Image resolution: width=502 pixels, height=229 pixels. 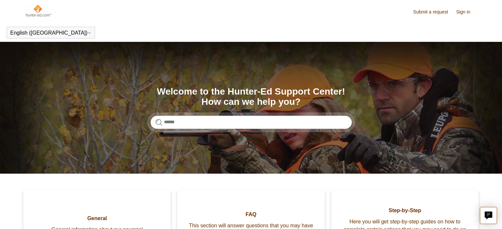 I want to click on img: Hunter-Ed Help Center home page, so click(x=38, y=11).